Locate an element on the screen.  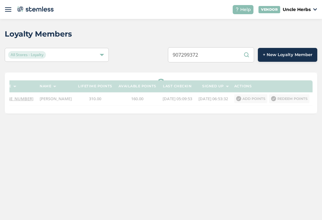
h2: Loyalty Members is located at coordinates (38, 34).